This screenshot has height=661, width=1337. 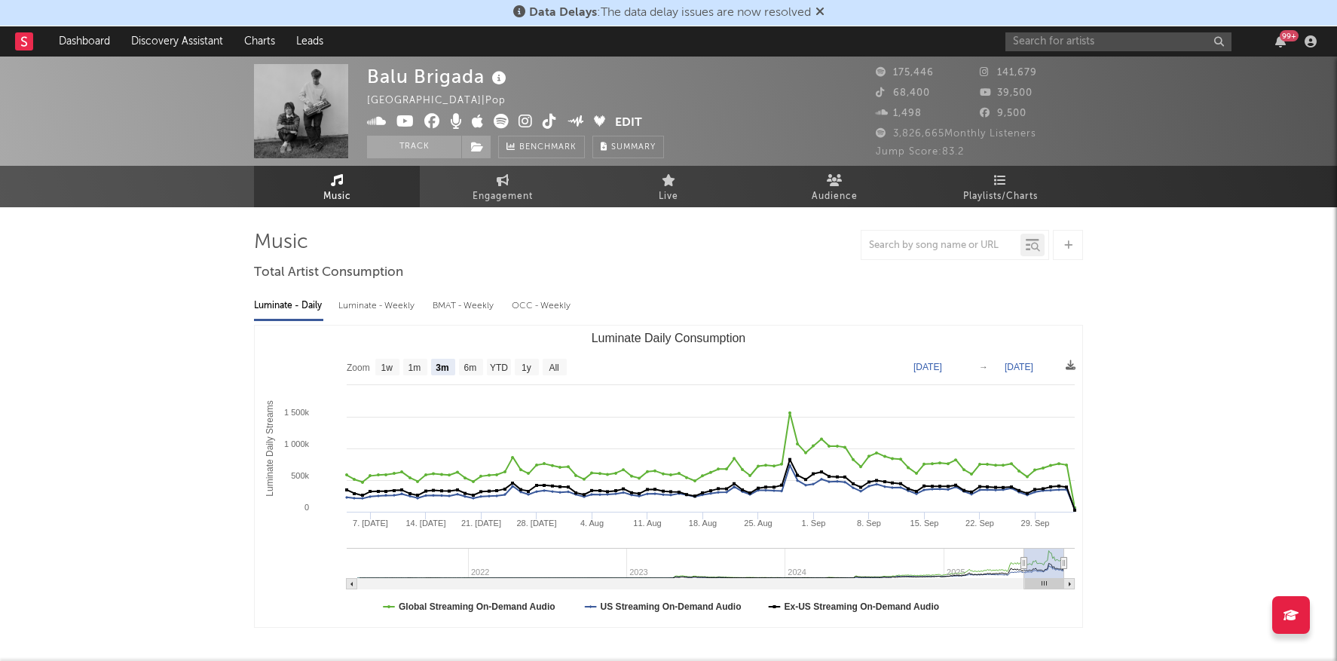 What do you see at coordinates (1000, 186) in the screenshot?
I see `a: Playlists/Charts` at bounding box center [1000, 186].